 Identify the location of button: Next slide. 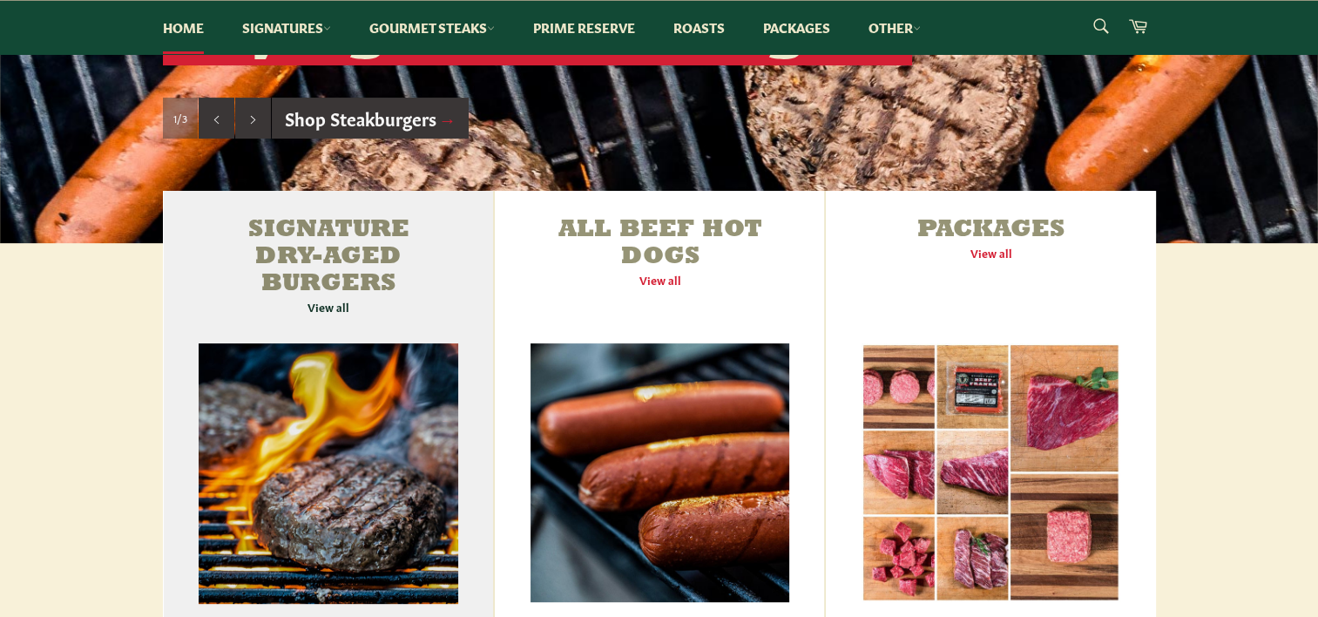
(253, 118).